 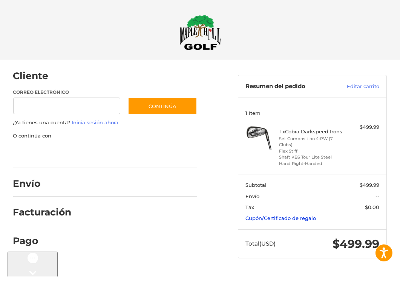 I want to click on li: Flex Stiff, so click(x=312, y=151).